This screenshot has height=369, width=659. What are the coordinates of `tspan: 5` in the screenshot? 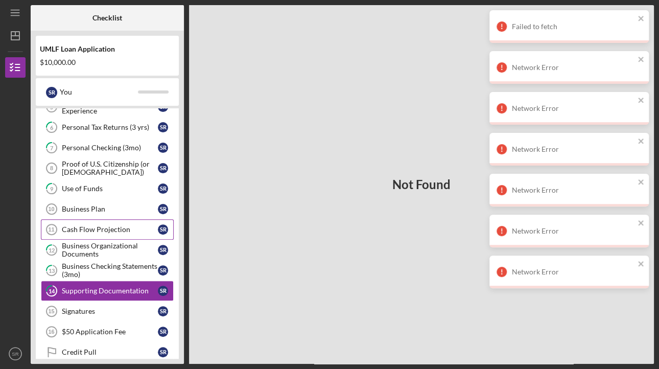 It's located at (52, 107).